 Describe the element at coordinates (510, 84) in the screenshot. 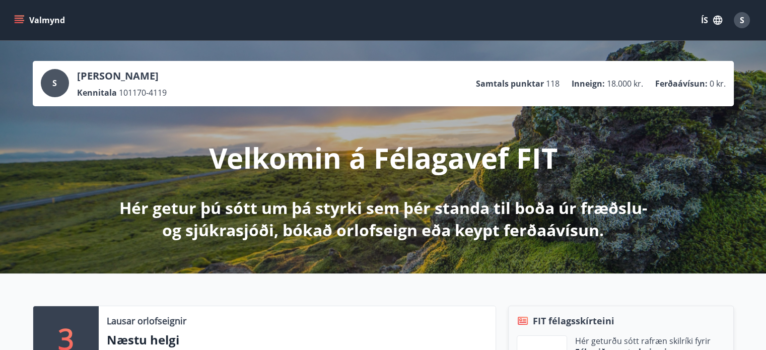

I see `p: Samtals punktar` at that location.